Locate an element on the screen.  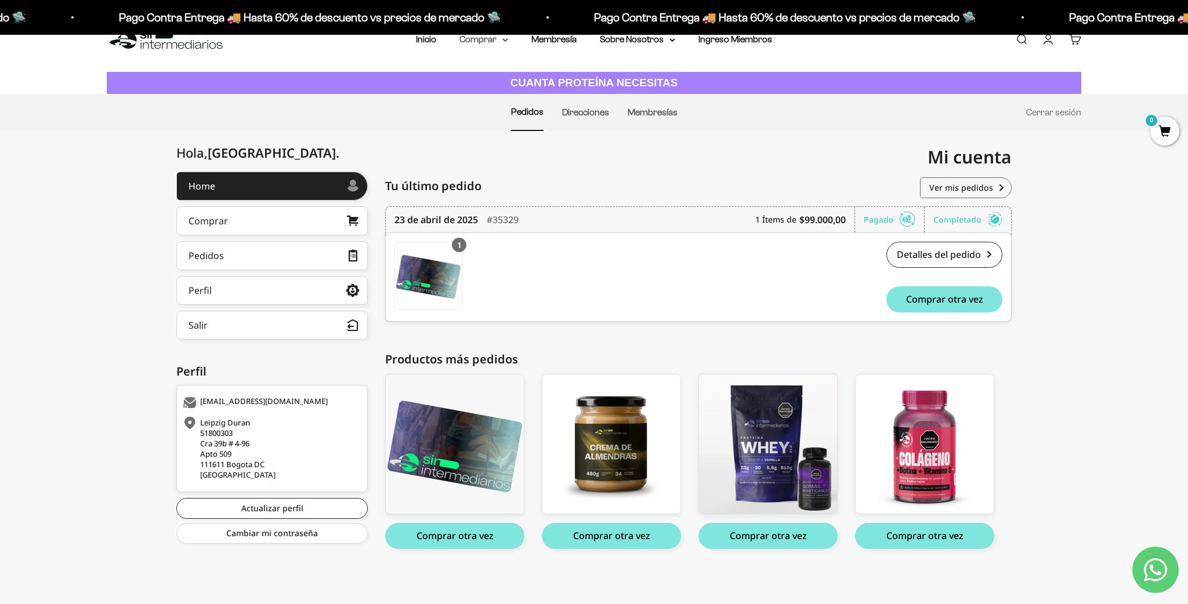
a: Detalles del pedido is located at coordinates (944, 255).